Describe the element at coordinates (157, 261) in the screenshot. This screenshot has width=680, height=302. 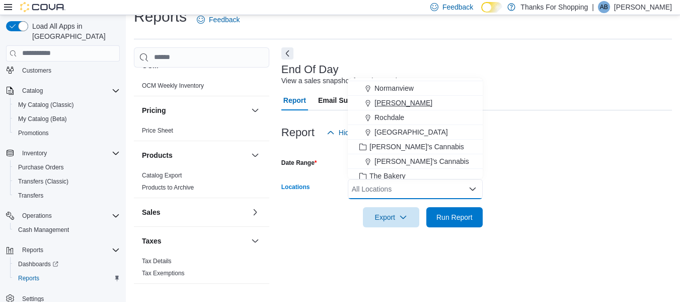
I see `a: Tax Details` at that location.